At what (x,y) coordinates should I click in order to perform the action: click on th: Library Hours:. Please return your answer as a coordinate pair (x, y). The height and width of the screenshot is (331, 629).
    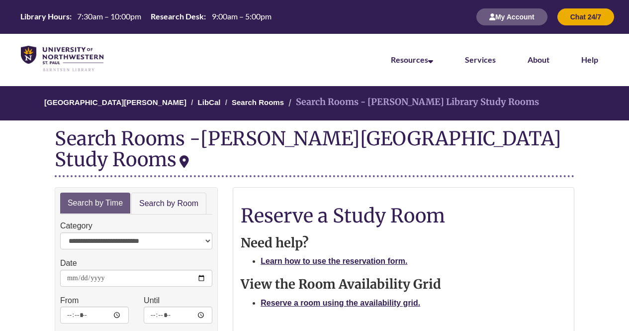
    Looking at the image, I should click on (45, 16).